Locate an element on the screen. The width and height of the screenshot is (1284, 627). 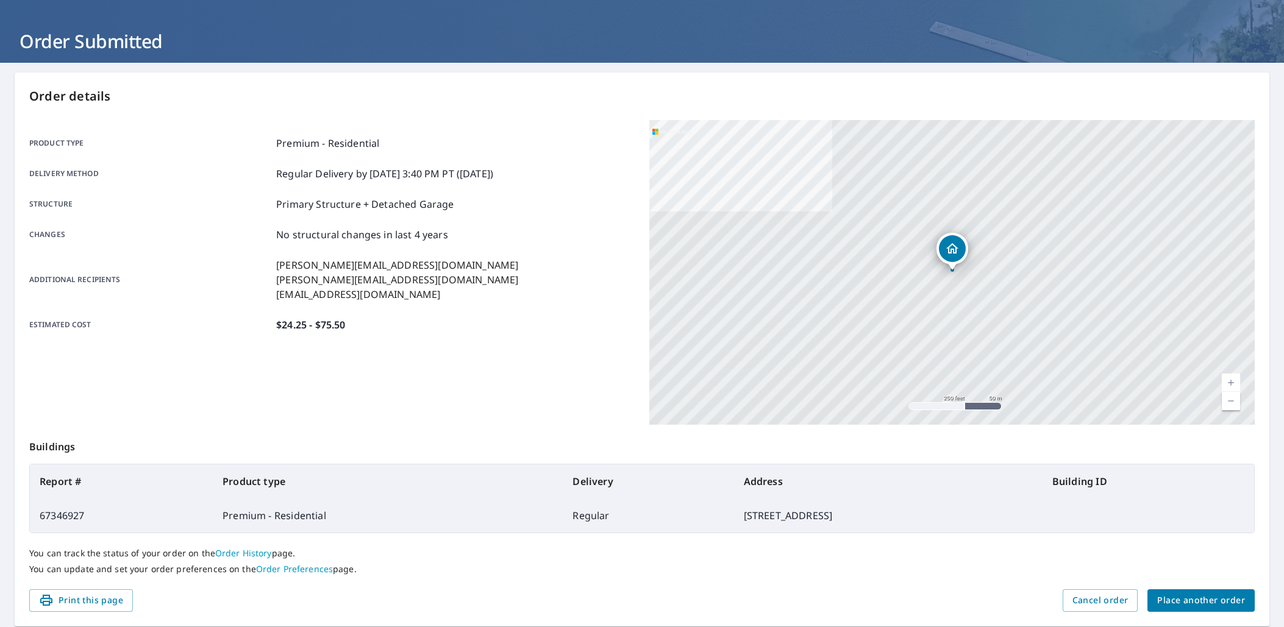
p: $24.25 - $75.50 is located at coordinates (310, 325).